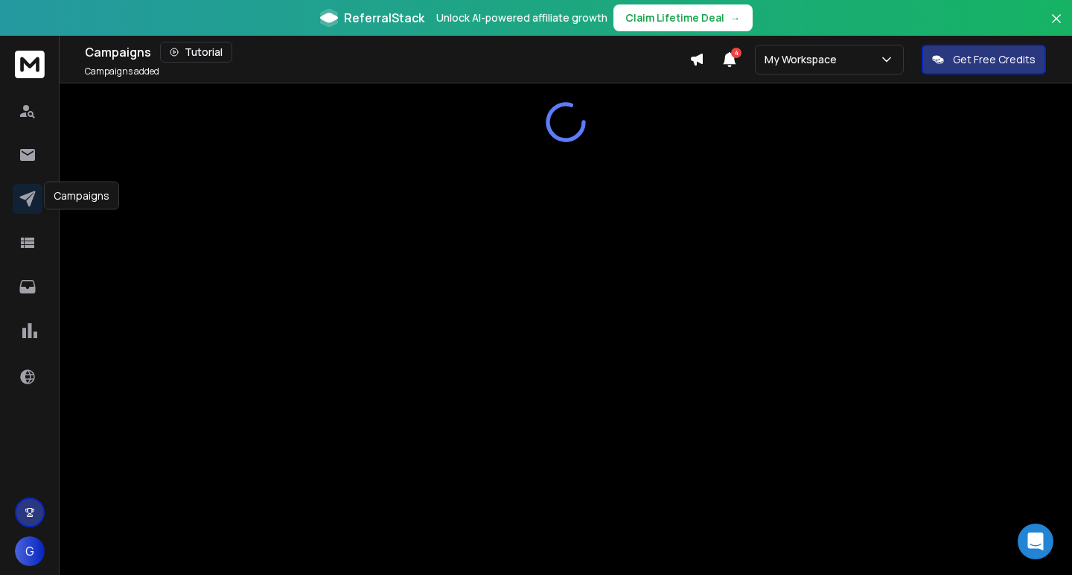 Image resolution: width=1072 pixels, height=575 pixels. I want to click on p: My Workspace, so click(803, 60).